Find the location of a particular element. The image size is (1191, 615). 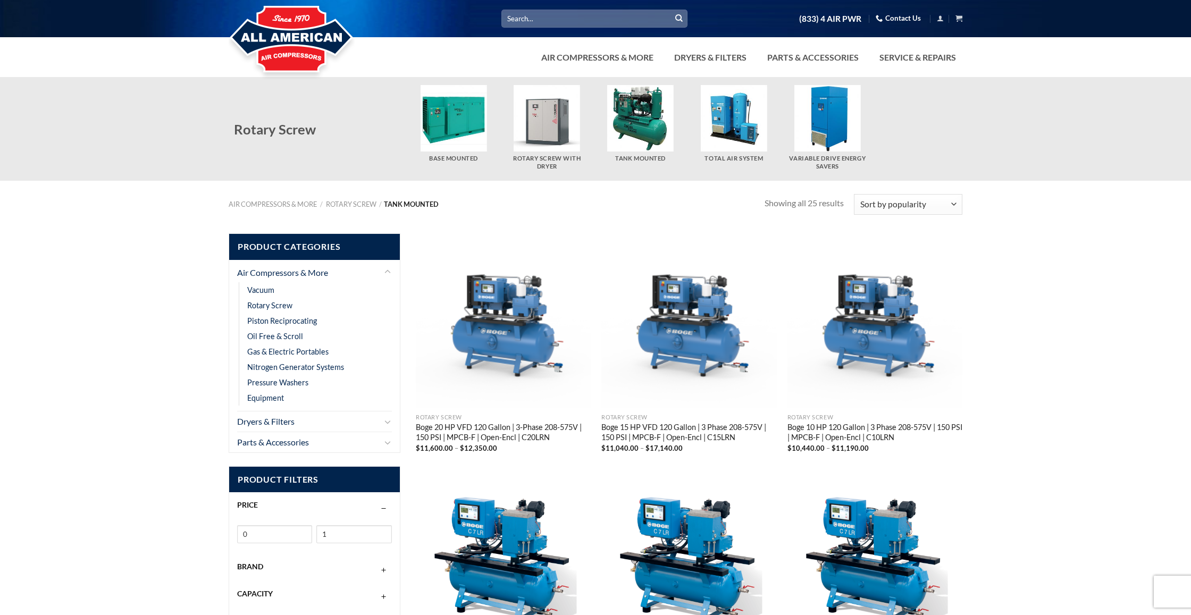

a: Nitrogen Generator Systems is located at coordinates (296, 367).